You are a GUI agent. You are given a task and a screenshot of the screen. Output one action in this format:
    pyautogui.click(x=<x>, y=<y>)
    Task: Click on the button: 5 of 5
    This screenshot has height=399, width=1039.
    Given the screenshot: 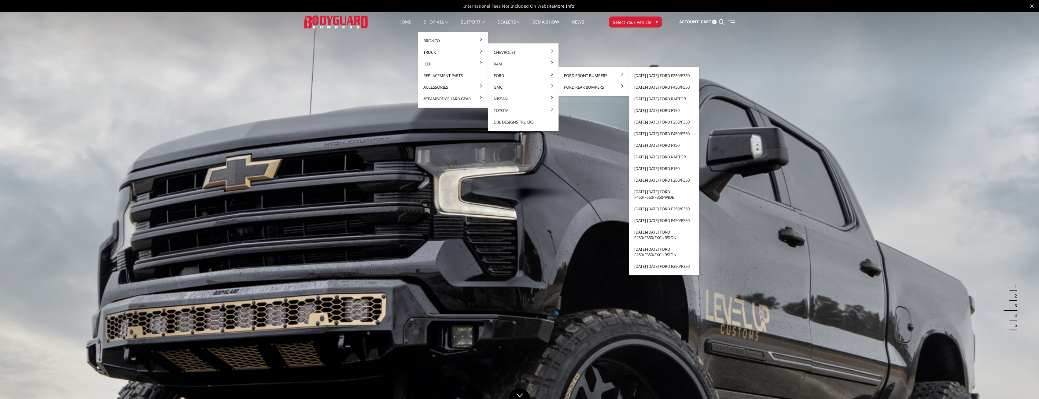 What is the action you would take?
    pyautogui.click(x=1014, y=325)
    